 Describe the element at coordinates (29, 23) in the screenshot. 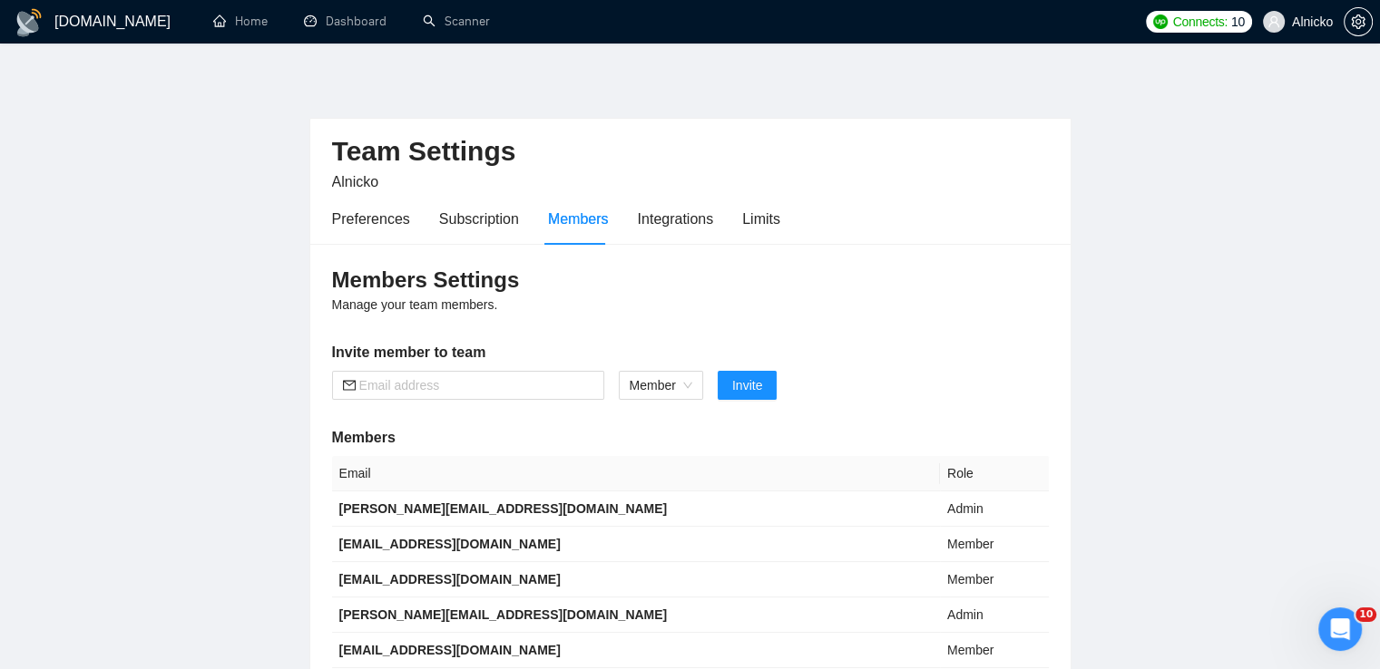

I see `img: logo` at that location.